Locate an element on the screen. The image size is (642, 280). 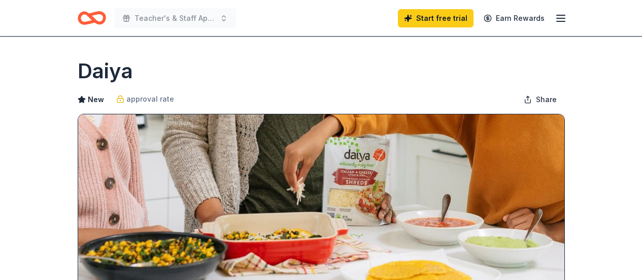
a: Start free trial is located at coordinates (435, 18).